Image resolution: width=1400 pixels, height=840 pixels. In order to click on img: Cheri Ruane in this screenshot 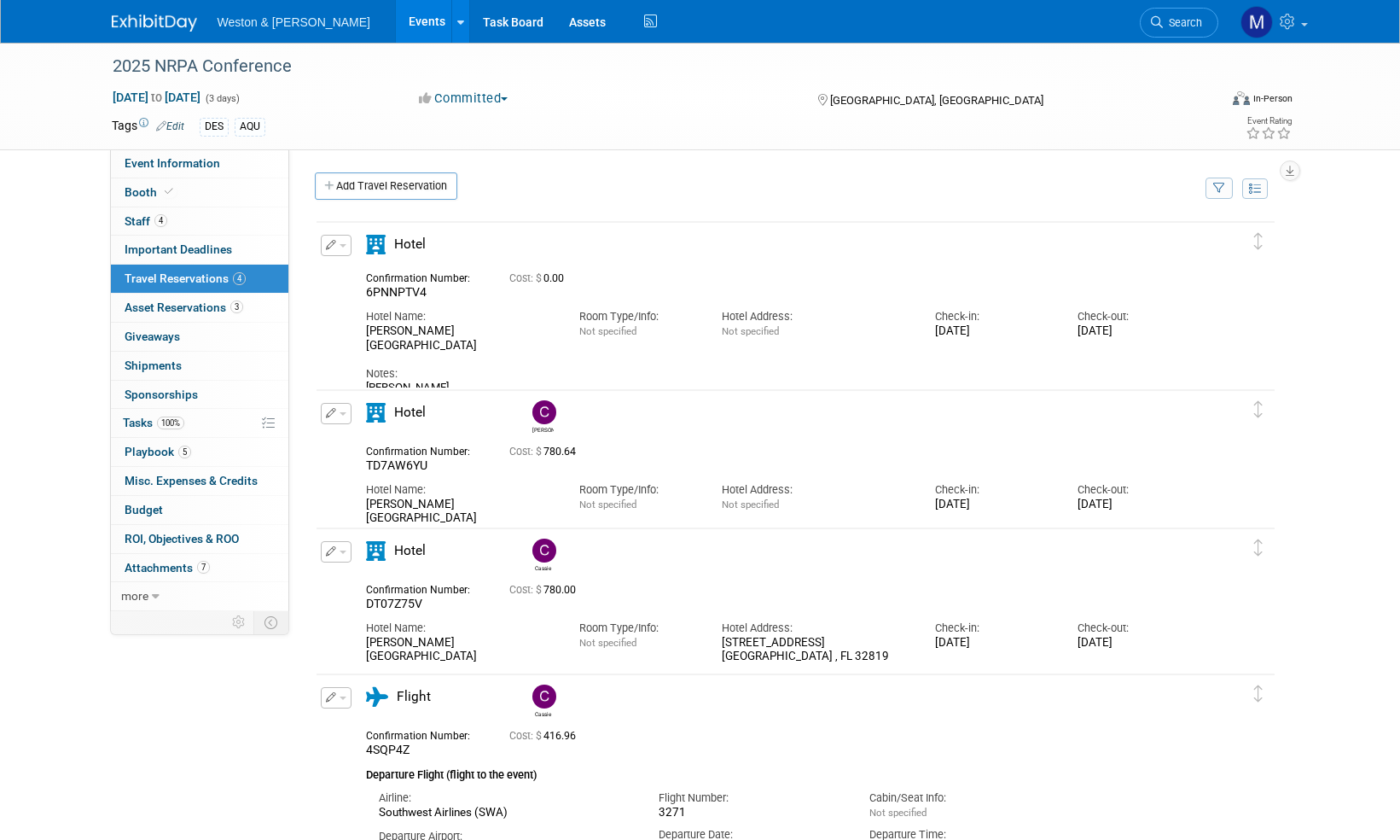, I will do `click(544, 412)`.